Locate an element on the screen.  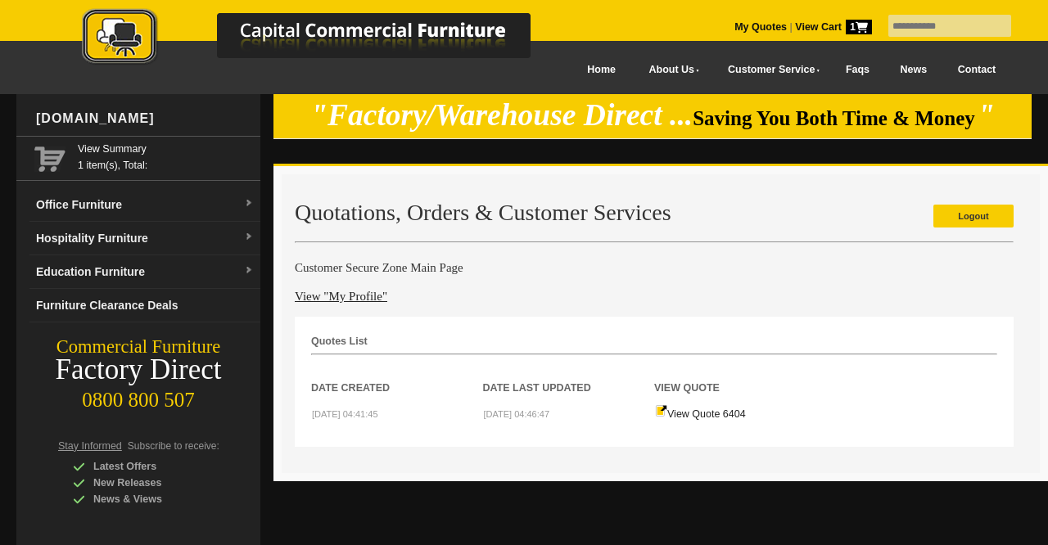
span: Stay Informed is located at coordinates (90, 446).